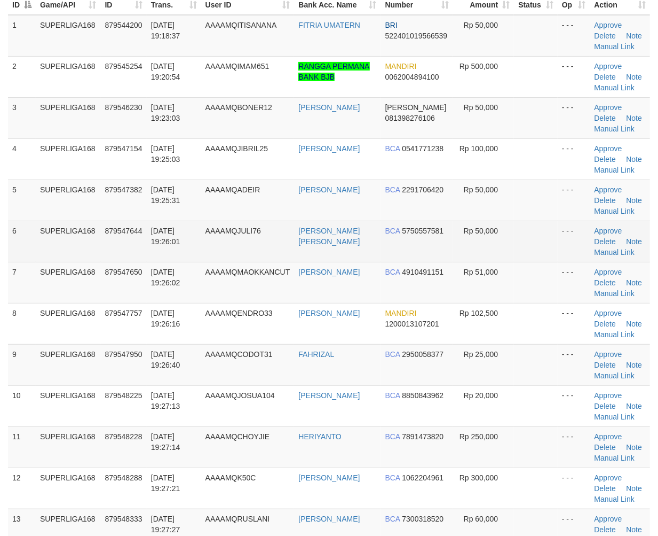  I want to click on span: Copy 7891473820 to clipboard, so click(423, 436).